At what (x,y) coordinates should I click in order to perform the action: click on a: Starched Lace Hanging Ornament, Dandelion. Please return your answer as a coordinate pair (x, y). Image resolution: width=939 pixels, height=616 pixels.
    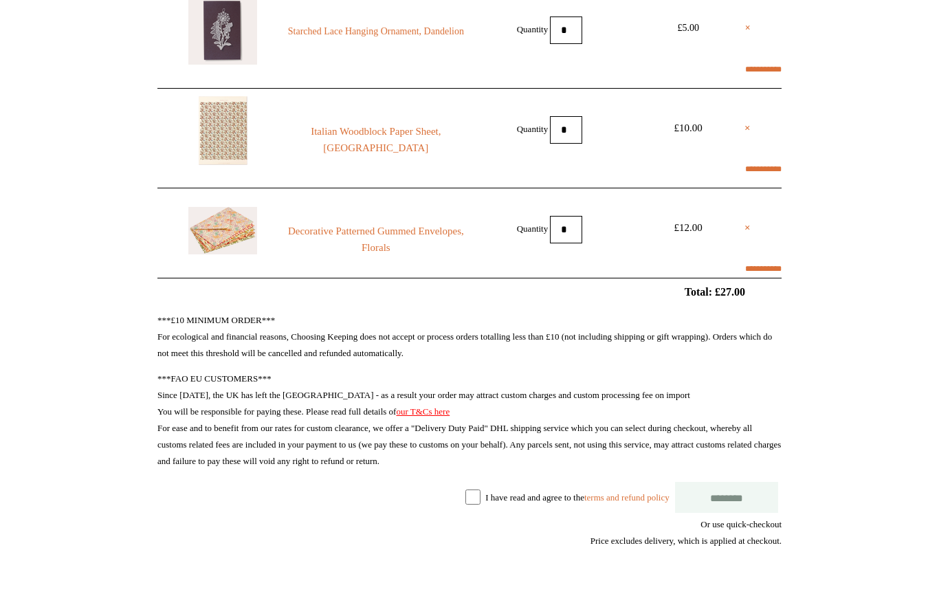
    Looking at the image, I should click on (376, 32).